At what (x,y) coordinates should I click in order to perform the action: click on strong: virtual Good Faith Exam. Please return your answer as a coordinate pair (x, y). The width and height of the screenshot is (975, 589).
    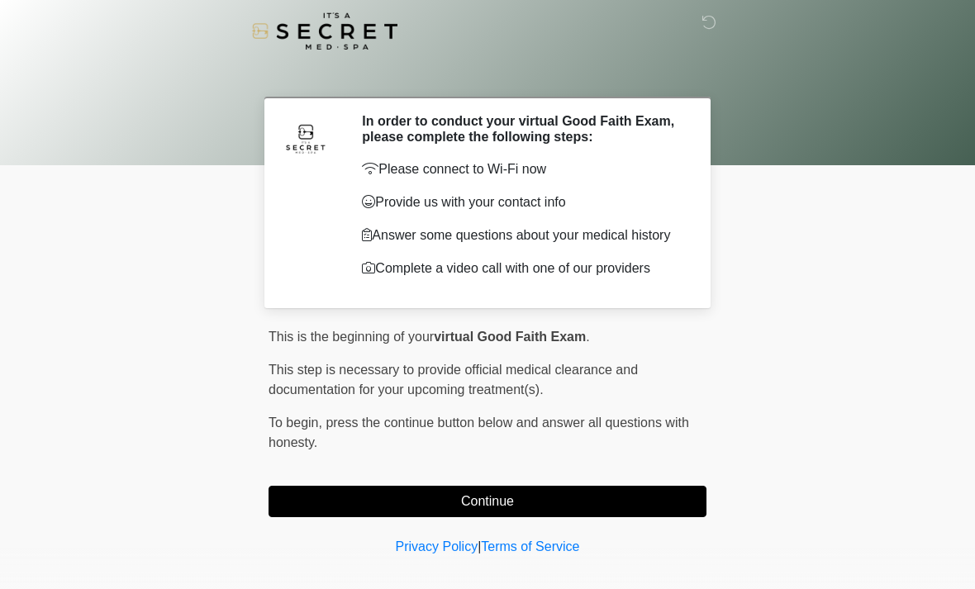
    Looking at the image, I should click on (510, 336).